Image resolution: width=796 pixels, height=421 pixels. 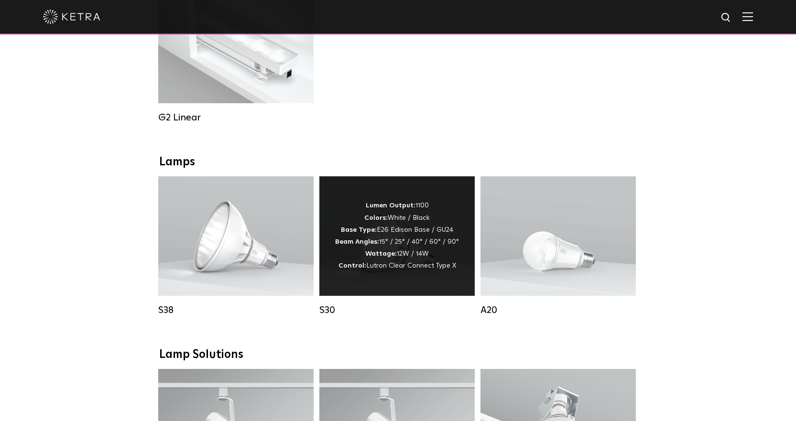 I want to click on img: ketra-logo-2019-white, so click(x=72, y=17).